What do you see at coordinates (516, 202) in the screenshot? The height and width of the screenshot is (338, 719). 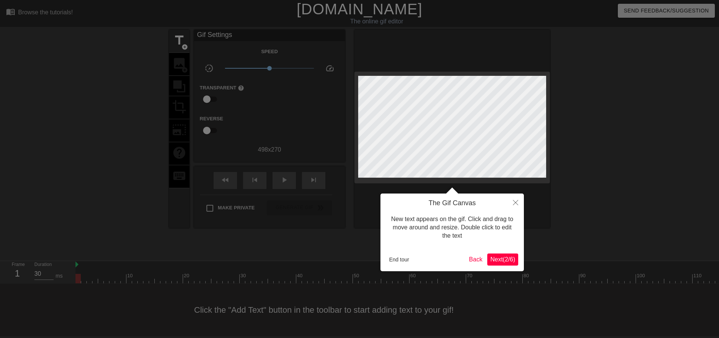 I see `button: Close` at bounding box center [516, 202].